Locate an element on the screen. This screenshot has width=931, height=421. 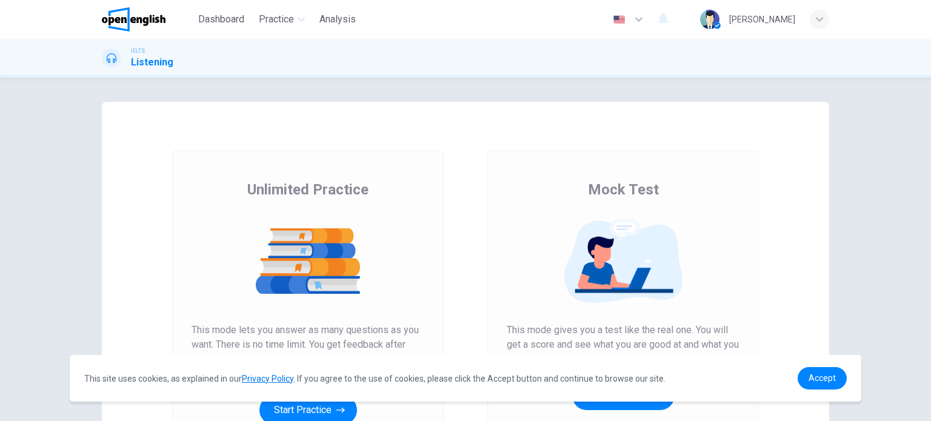
span: This mode gives you a test like the real one. You will get a score and see what you are good at a... is located at coordinates (623, 345).